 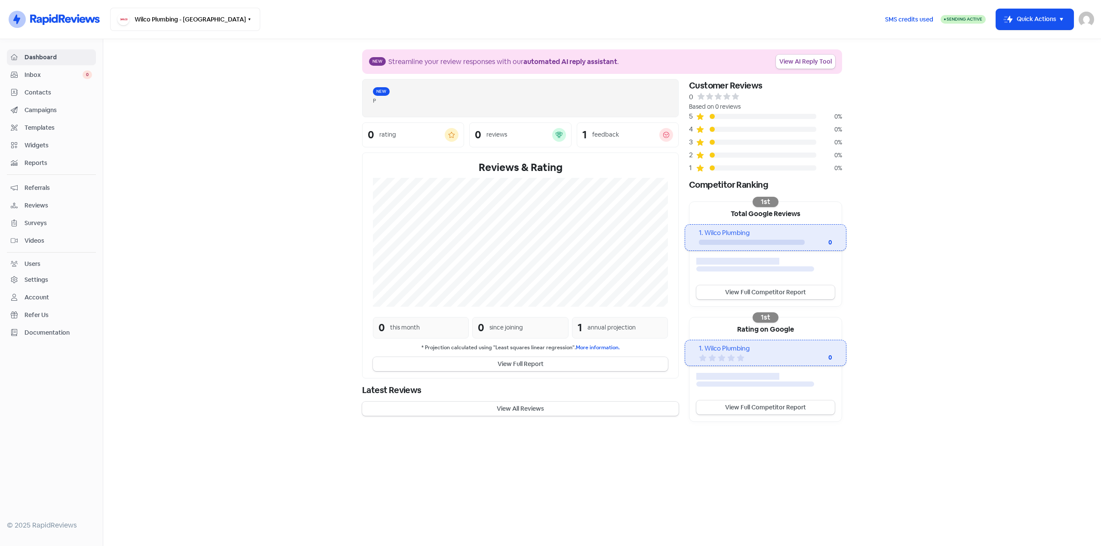 I want to click on div: 4, so click(x=692, y=129).